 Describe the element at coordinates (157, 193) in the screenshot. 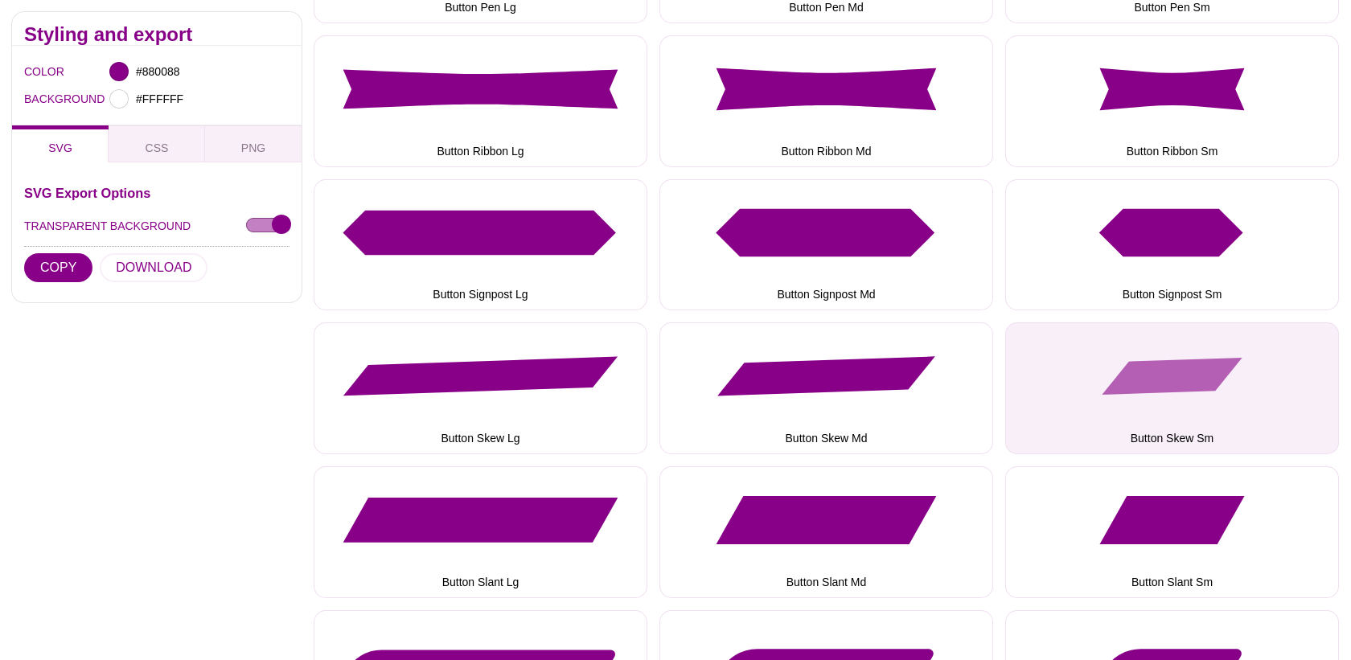

I see `h3: SVG Export Options` at that location.